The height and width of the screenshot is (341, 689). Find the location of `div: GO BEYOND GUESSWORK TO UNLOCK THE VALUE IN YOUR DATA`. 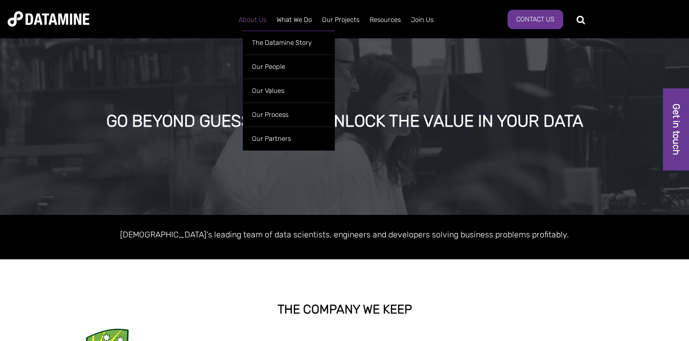

div: GO BEYOND GUESSWORK TO UNLOCK THE VALUE IN YOUR DATA is located at coordinates (344, 122).